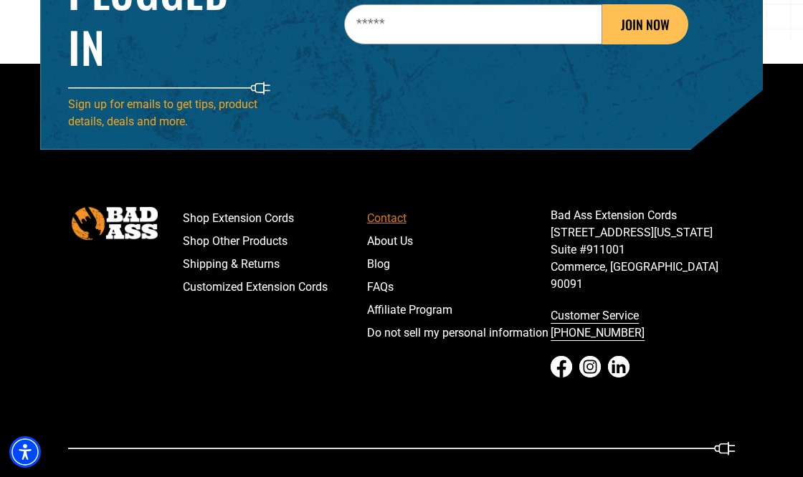  Describe the element at coordinates (645, 24) in the screenshot. I see `button: JOIN NOW` at that location.